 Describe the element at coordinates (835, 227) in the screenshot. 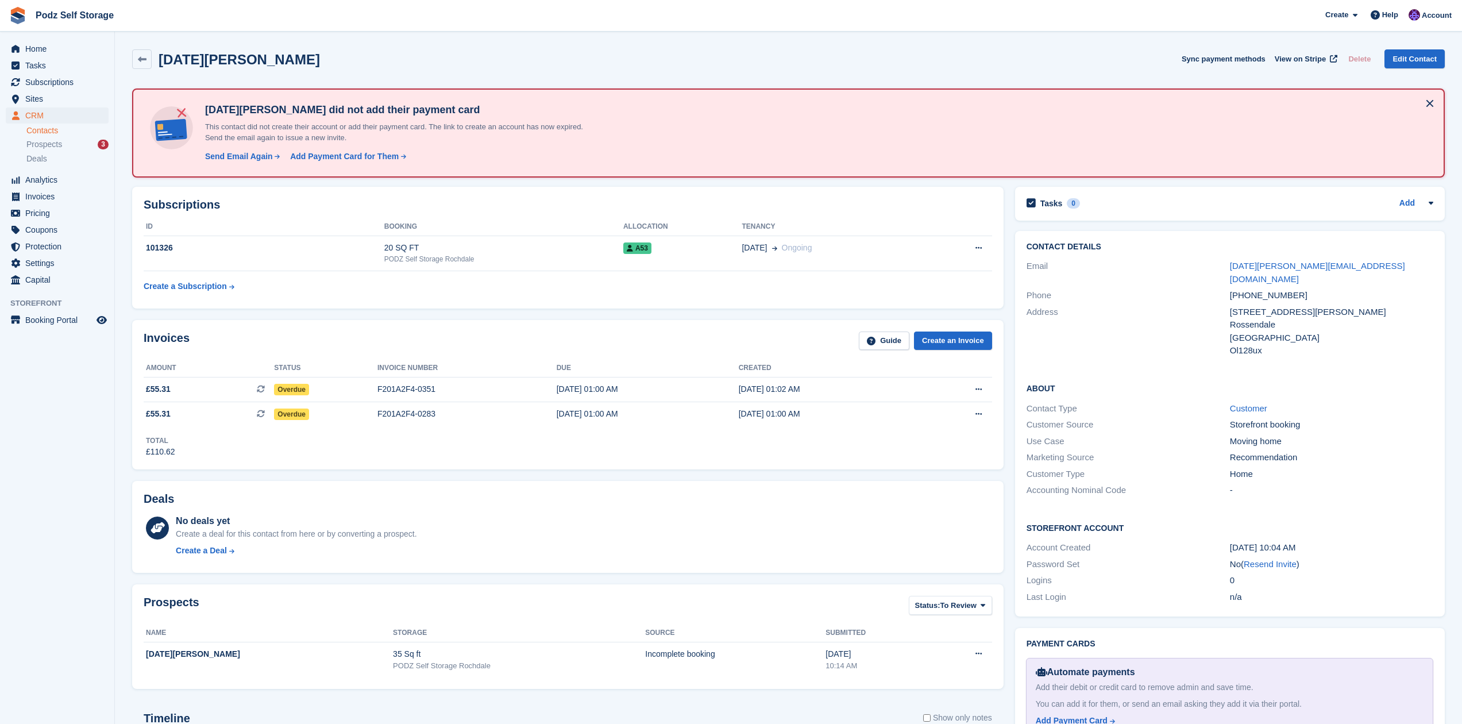

I see `th: Tenancy` at that location.